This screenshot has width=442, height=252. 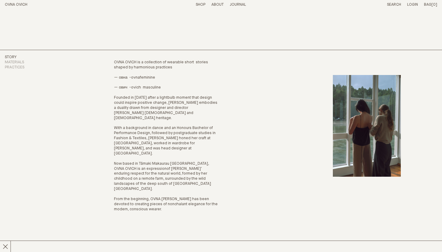 What do you see at coordinates (122, 78) in the screenshot?
I see `span: — овна -` at bounding box center [122, 78].